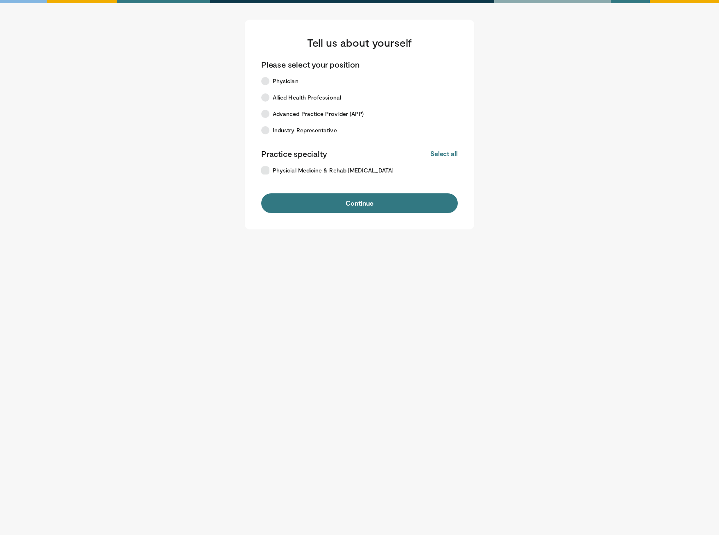  Describe the element at coordinates (360, 203) in the screenshot. I see `button: Continue` at that location.